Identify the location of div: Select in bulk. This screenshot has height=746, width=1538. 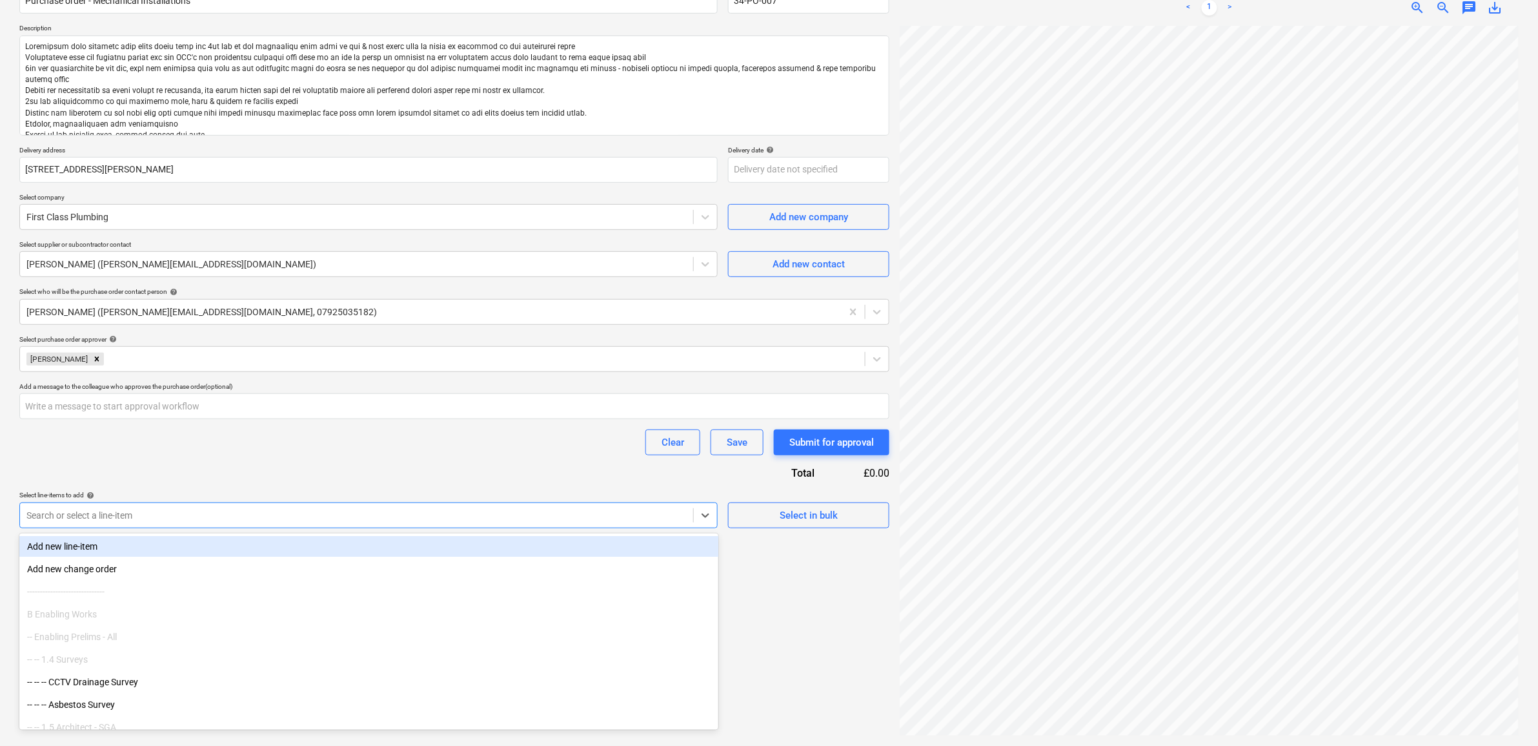
(809, 515).